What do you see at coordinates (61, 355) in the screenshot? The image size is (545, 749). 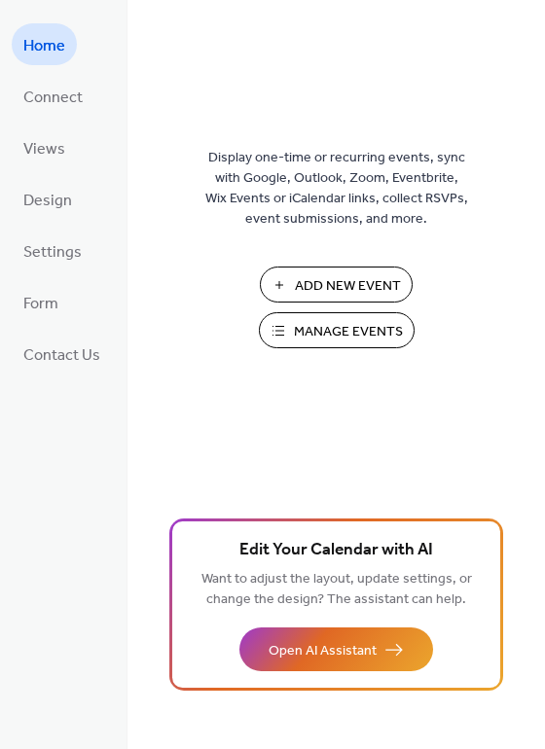 I see `span: Contact Us` at bounding box center [61, 355].